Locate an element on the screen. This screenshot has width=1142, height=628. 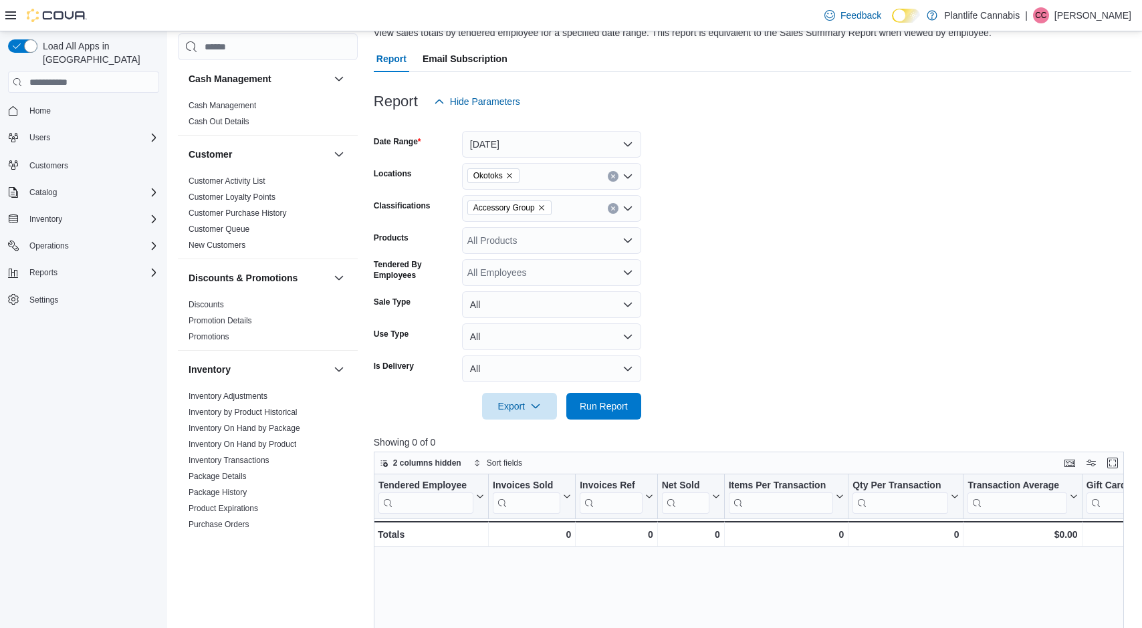
span: Operations is located at coordinates (49, 246).